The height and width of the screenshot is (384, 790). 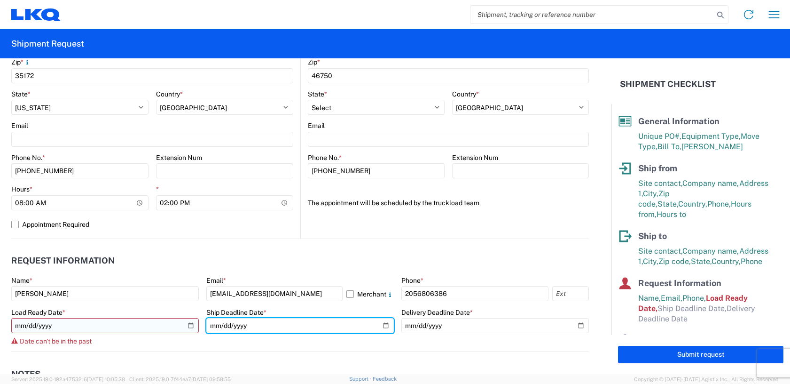 I want to click on label: Appointment Required, so click(x=152, y=224).